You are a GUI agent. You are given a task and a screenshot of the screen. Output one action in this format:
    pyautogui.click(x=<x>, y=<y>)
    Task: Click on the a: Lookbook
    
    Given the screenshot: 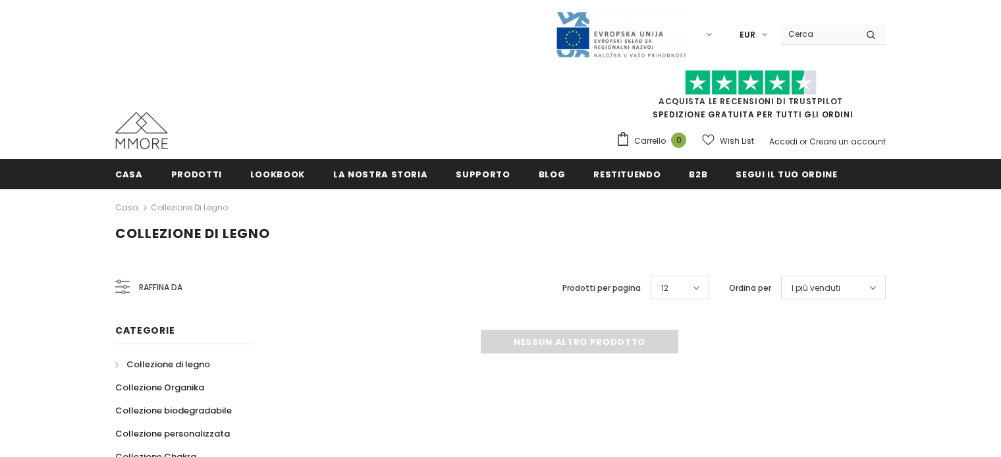 What is the action you would take?
    pyautogui.click(x=277, y=173)
    